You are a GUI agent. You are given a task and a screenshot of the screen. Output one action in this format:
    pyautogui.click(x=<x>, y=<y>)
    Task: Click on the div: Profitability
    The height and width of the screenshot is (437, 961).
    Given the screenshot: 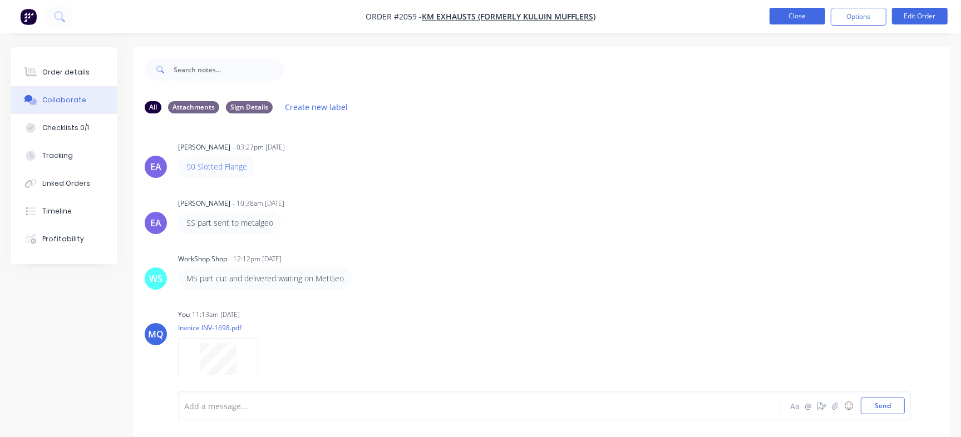 What is the action you would take?
    pyautogui.click(x=63, y=239)
    